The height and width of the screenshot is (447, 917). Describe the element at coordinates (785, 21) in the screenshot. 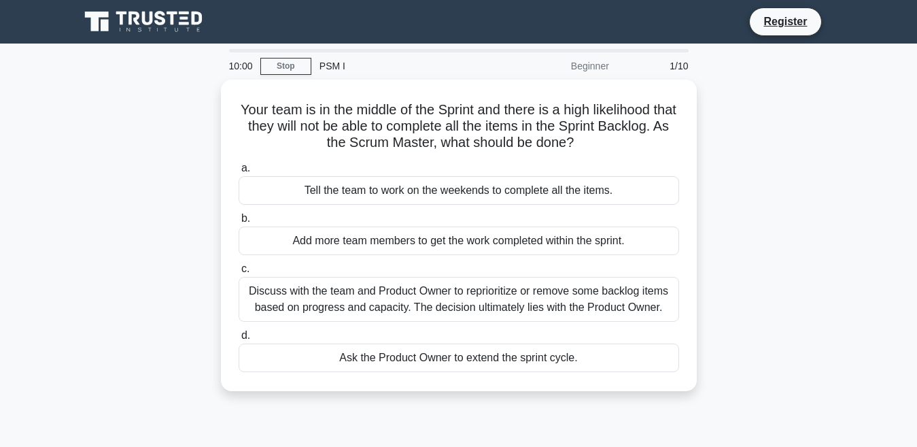

I see `a: Register` at that location.